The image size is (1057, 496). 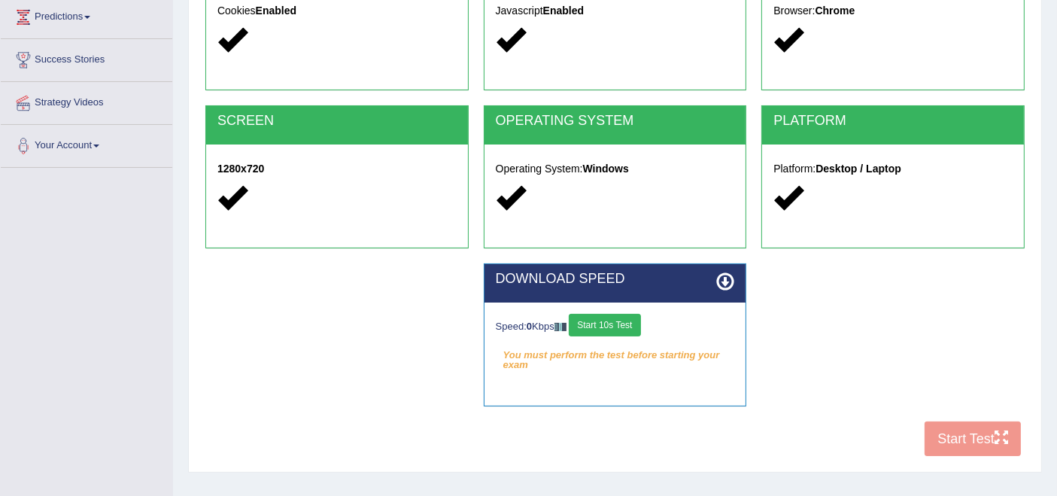 What do you see at coordinates (615, 327) in the screenshot?
I see `div: Speed: Kbps` at bounding box center [615, 327].